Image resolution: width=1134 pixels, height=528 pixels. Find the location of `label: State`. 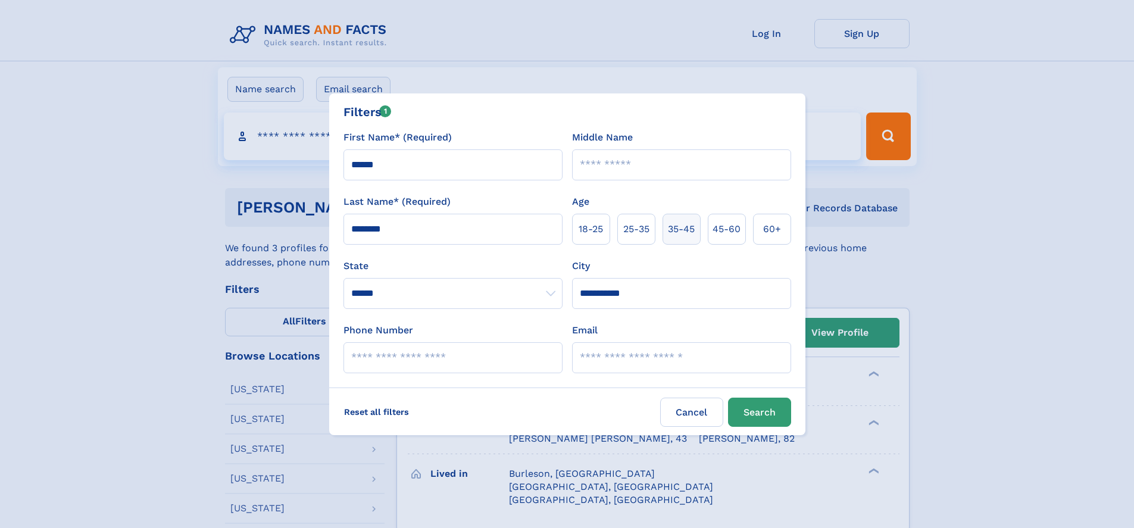

label: State is located at coordinates (453, 266).